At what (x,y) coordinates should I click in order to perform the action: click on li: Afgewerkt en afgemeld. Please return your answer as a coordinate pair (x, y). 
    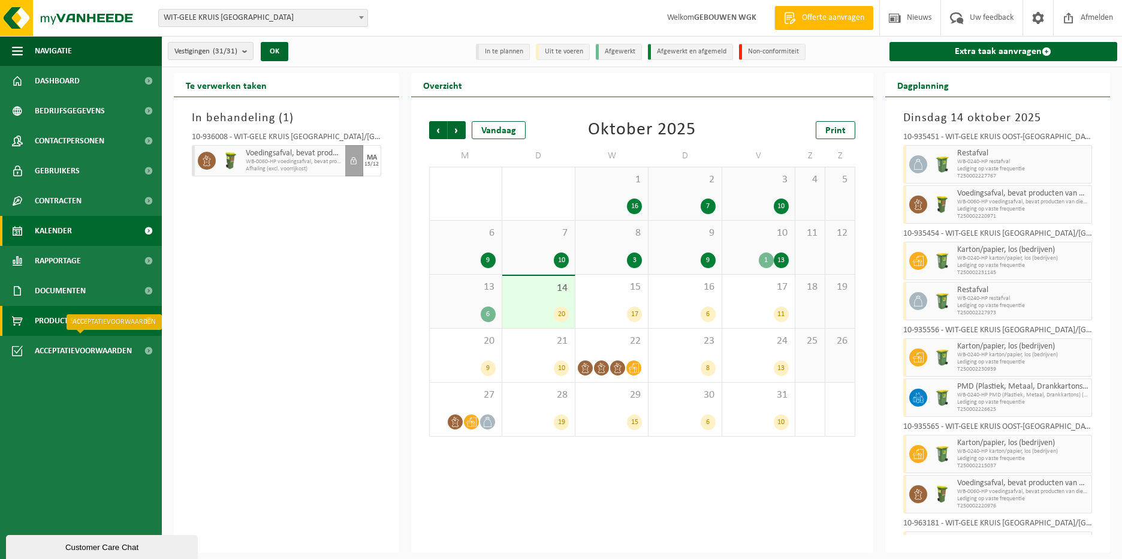
    Looking at the image, I should click on (691, 52).